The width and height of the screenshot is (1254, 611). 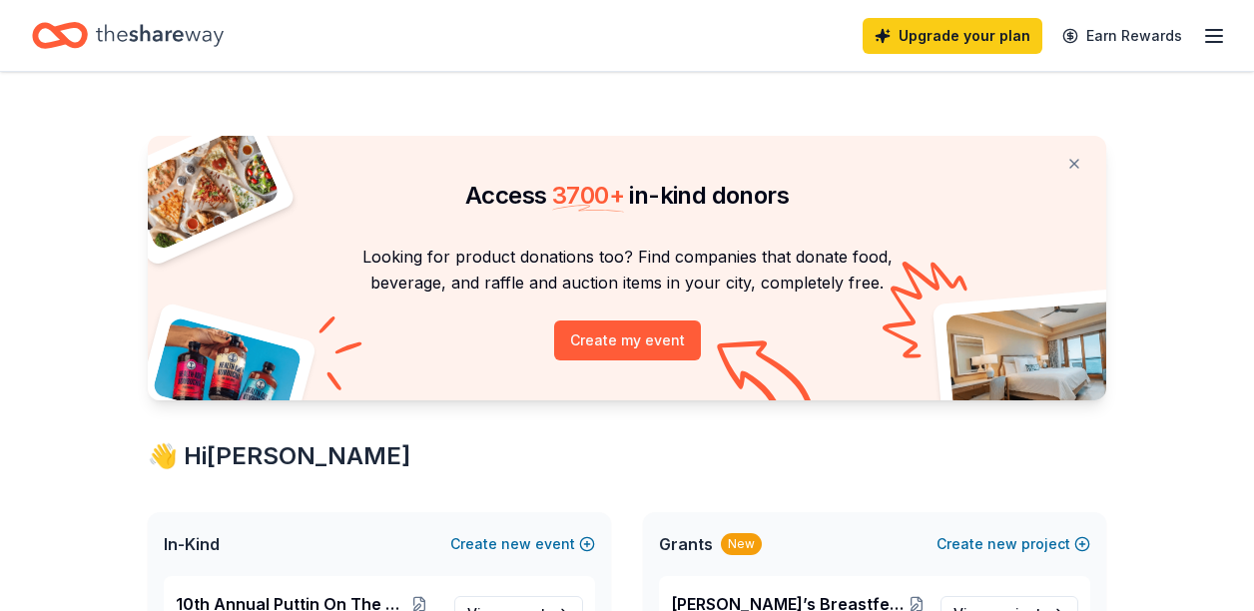 I want to click on span: 3700 +, so click(x=588, y=195).